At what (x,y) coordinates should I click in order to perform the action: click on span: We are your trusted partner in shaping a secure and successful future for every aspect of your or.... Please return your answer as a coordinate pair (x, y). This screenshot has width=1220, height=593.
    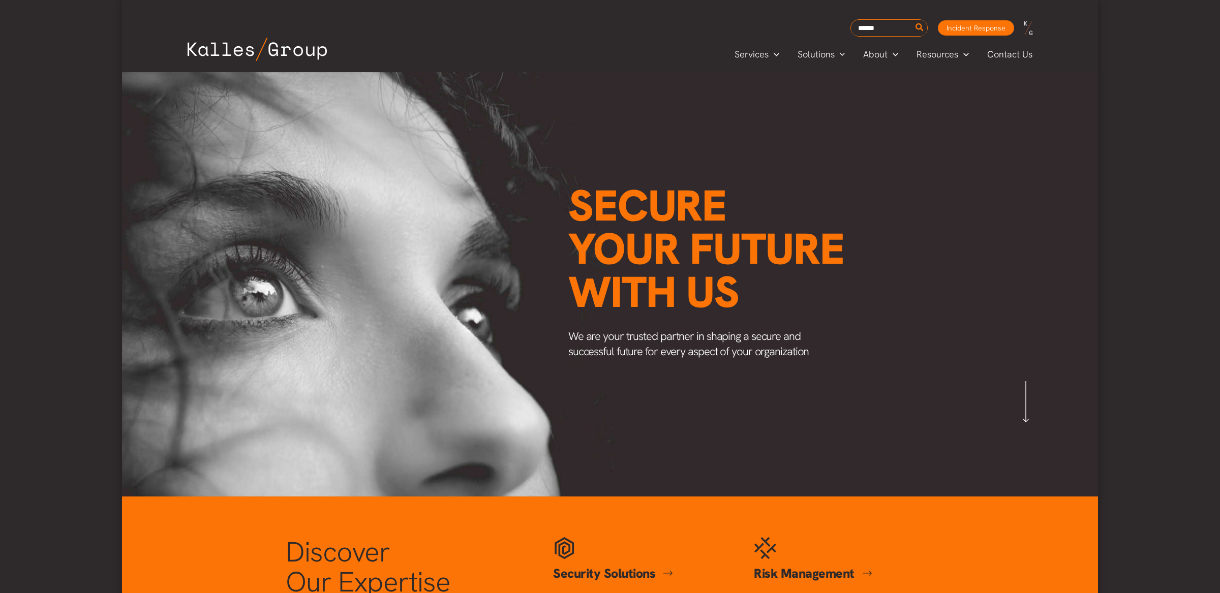
    Looking at the image, I should click on (689, 344).